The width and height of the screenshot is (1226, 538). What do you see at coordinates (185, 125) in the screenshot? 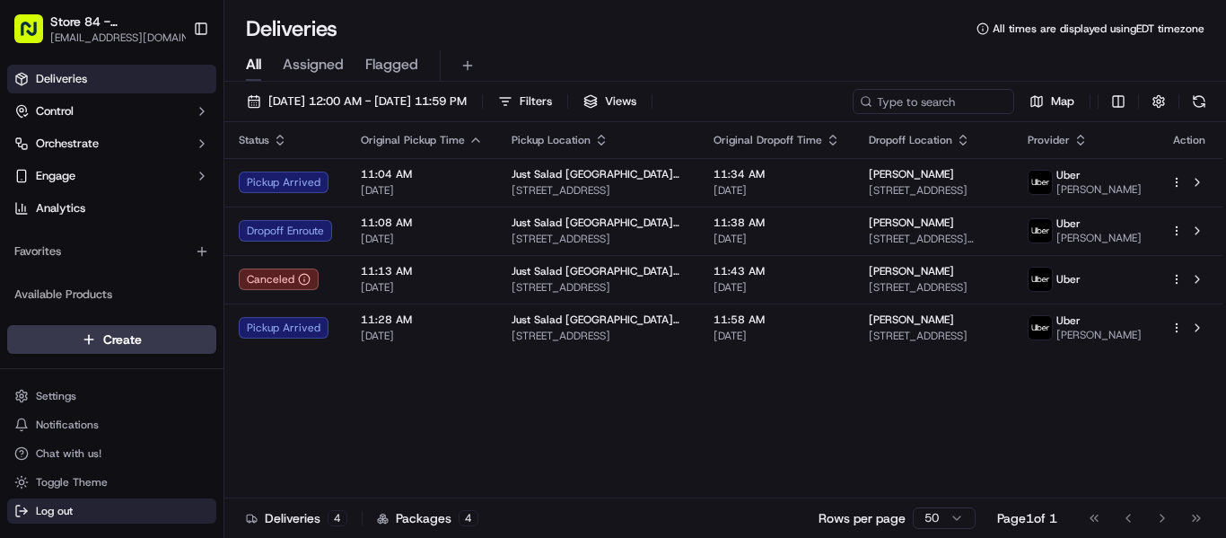
I see `input: Got a question? Start typing here...` at bounding box center [185, 125].